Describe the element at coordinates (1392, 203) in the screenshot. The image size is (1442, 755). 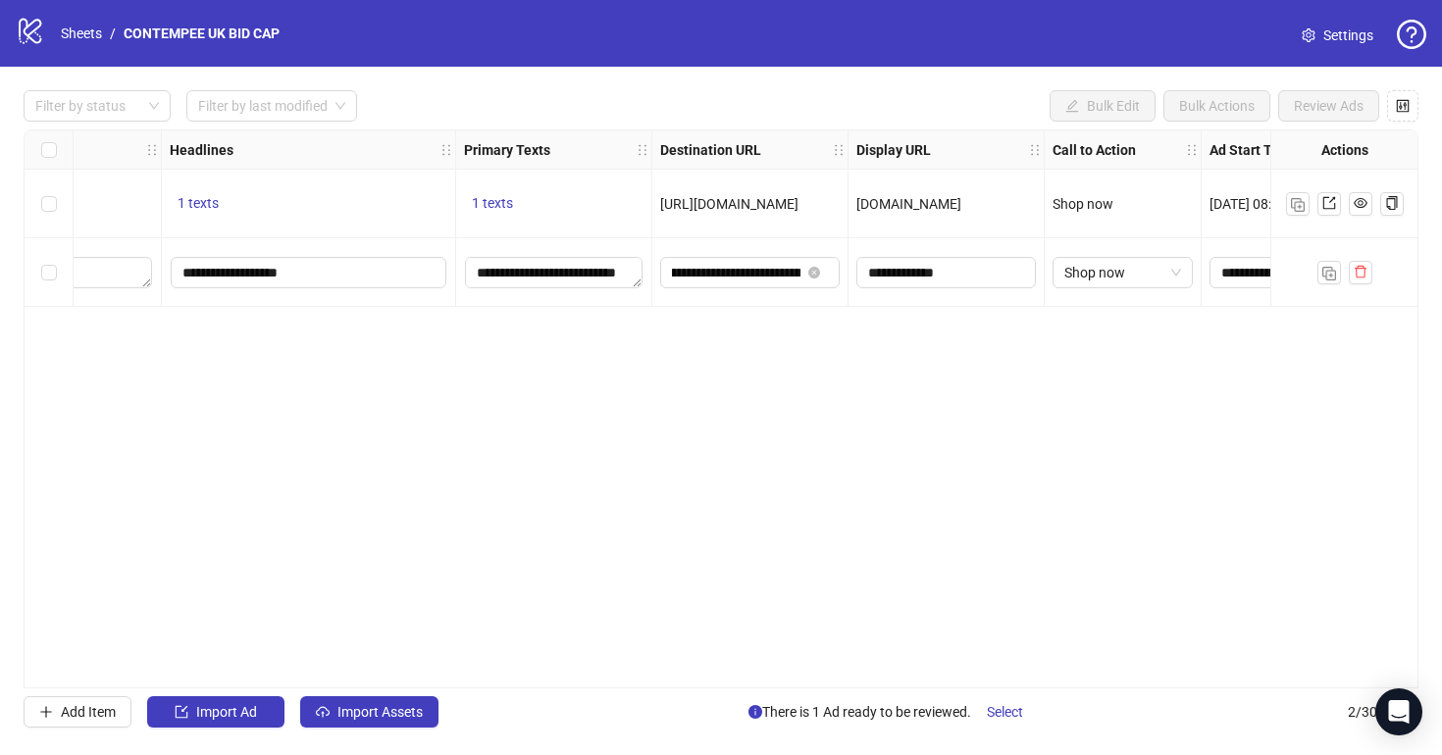
I see `span: copy` at that location.